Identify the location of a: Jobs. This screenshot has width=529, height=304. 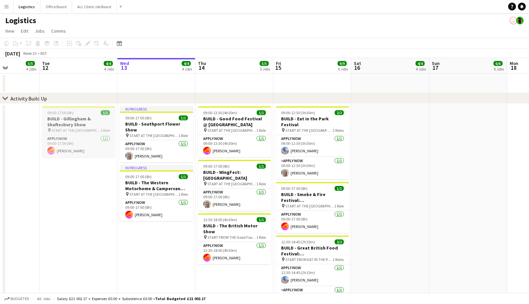
(40, 31).